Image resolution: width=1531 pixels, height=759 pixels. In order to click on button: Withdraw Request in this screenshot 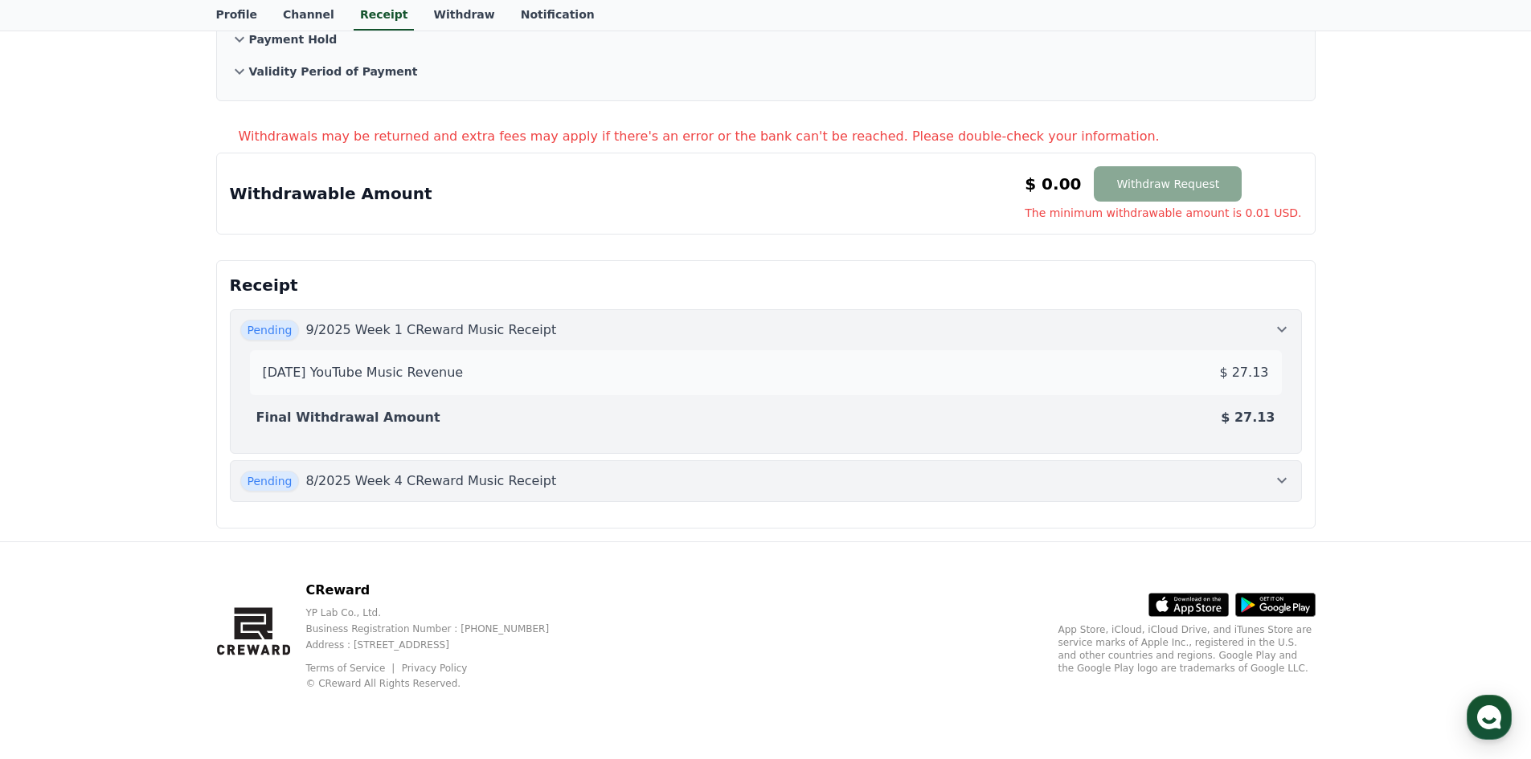, I will do `click(1167, 184)`.